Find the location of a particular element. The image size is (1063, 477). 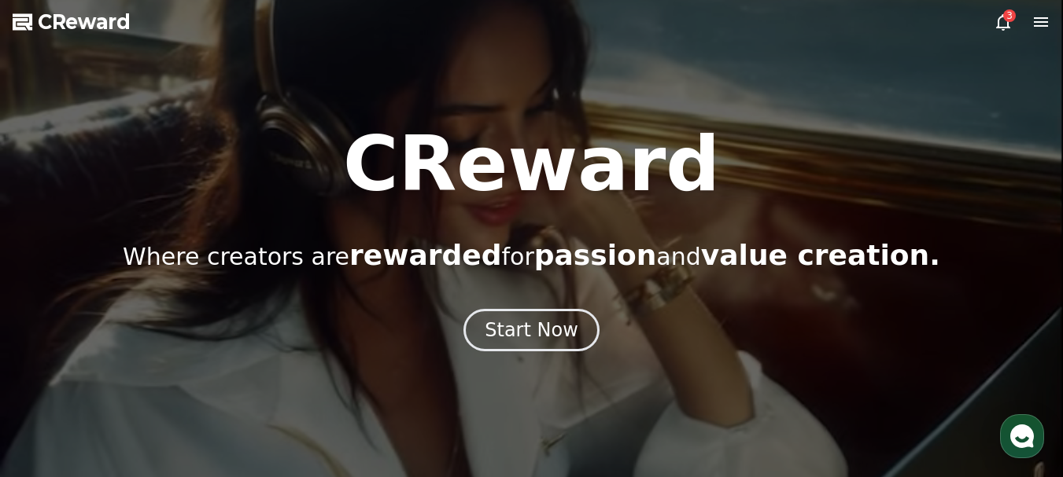

div: 3 is located at coordinates (1009, 16).